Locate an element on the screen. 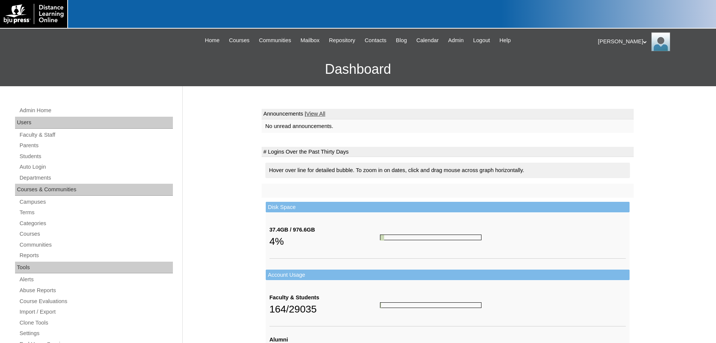 The width and height of the screenshot is (716, 343). a: Logout is located at coordinates (482, 40).